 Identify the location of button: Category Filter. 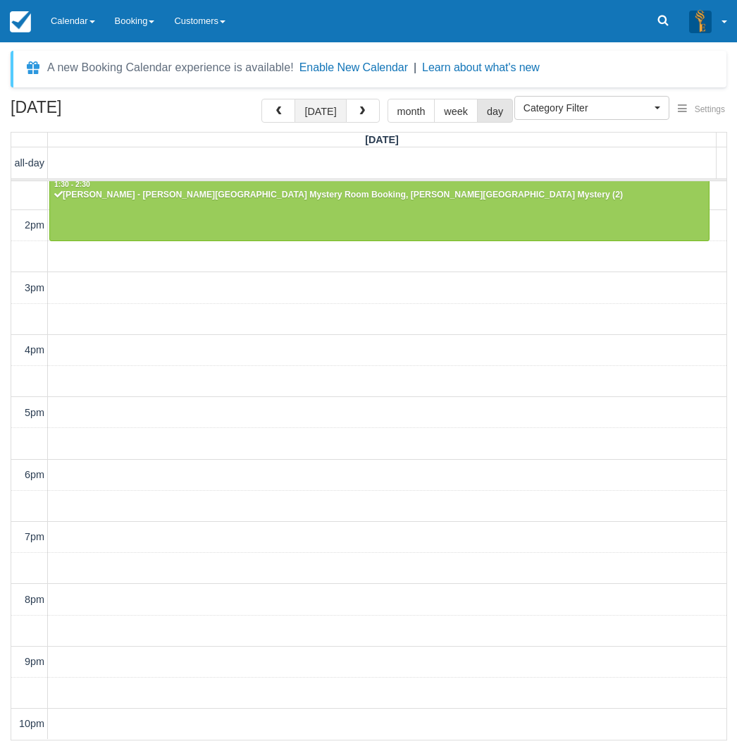
(592, 108).